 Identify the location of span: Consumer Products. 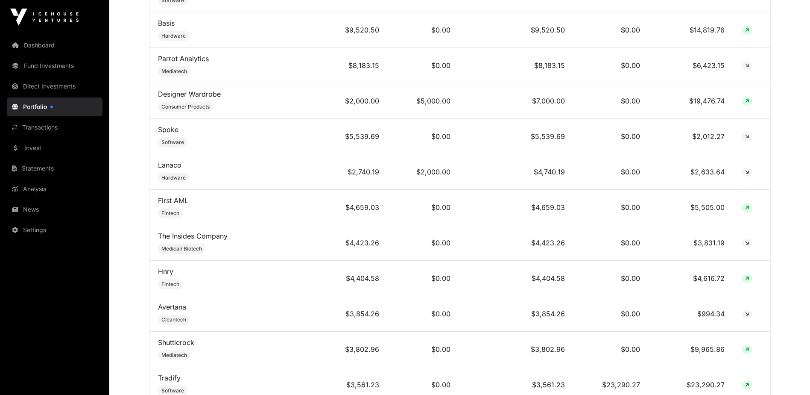
(185, 107).